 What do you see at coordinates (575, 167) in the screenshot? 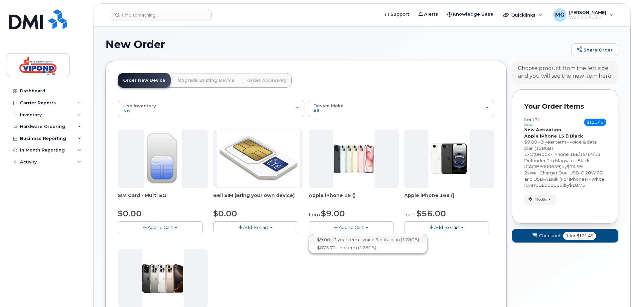
I see `span: $74.99` at bounding box center [575, 167].